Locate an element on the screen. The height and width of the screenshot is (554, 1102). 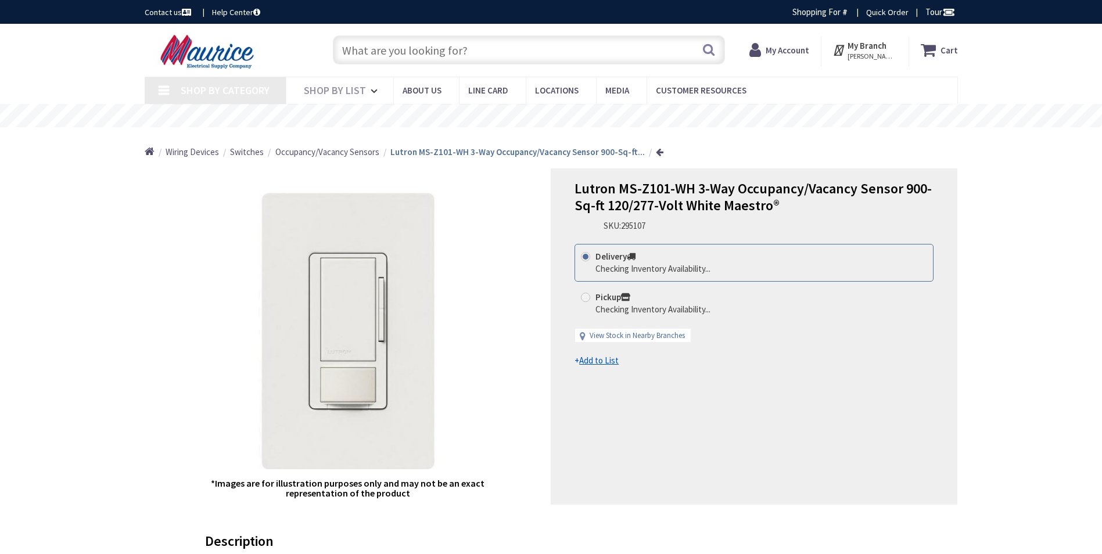
strong: Lutron MS-Z101-WH 3-Way Occupancy/Vacancy Sensor 900-Sq-ft... is located at coordinates (518, 152).